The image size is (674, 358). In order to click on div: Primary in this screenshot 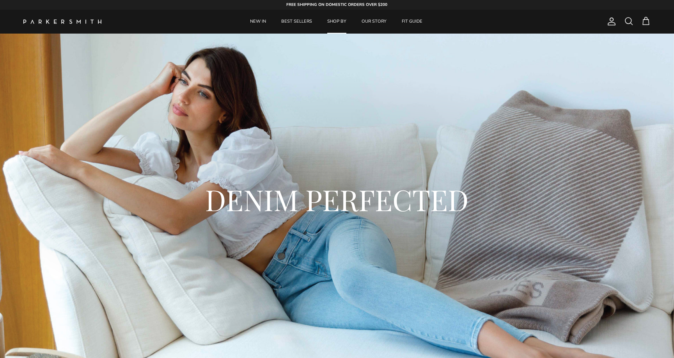, I will do `click(336, 21)`.